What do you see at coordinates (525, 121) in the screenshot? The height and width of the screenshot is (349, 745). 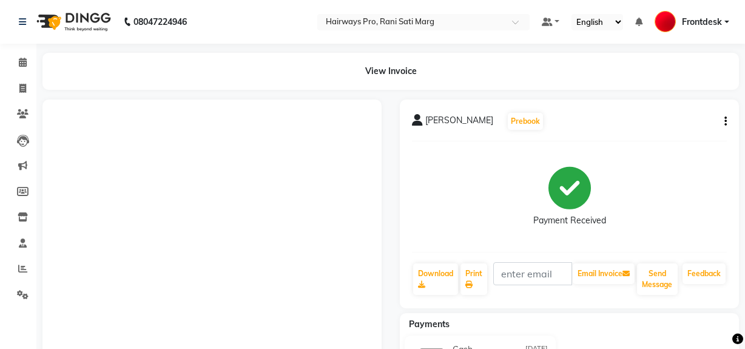 I see `button: Prebook` at bounding box center [525, 121].